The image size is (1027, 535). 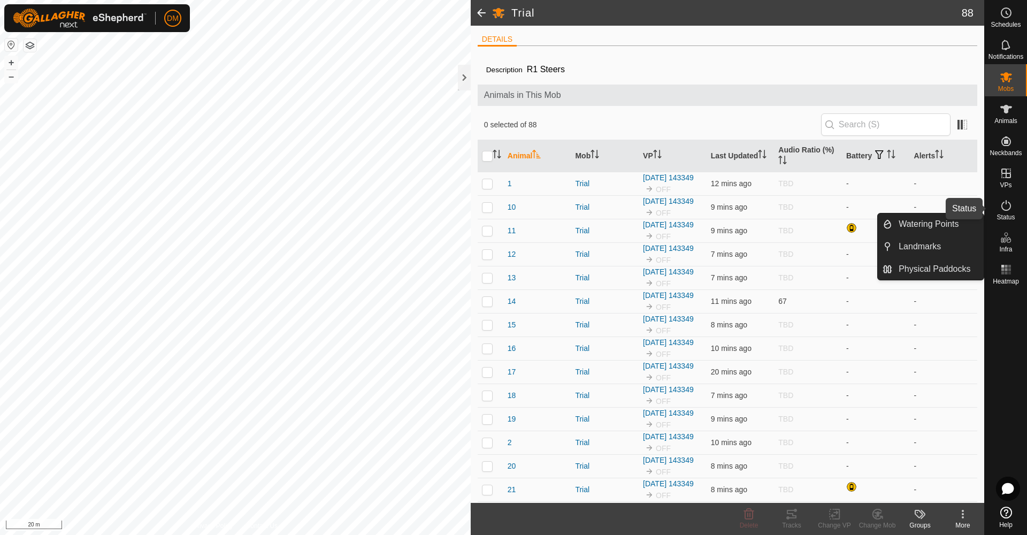 What do you see at coordinates (944, 156) in the screenshot?
I see `th: Alerts` at bounding box center [944, 156].